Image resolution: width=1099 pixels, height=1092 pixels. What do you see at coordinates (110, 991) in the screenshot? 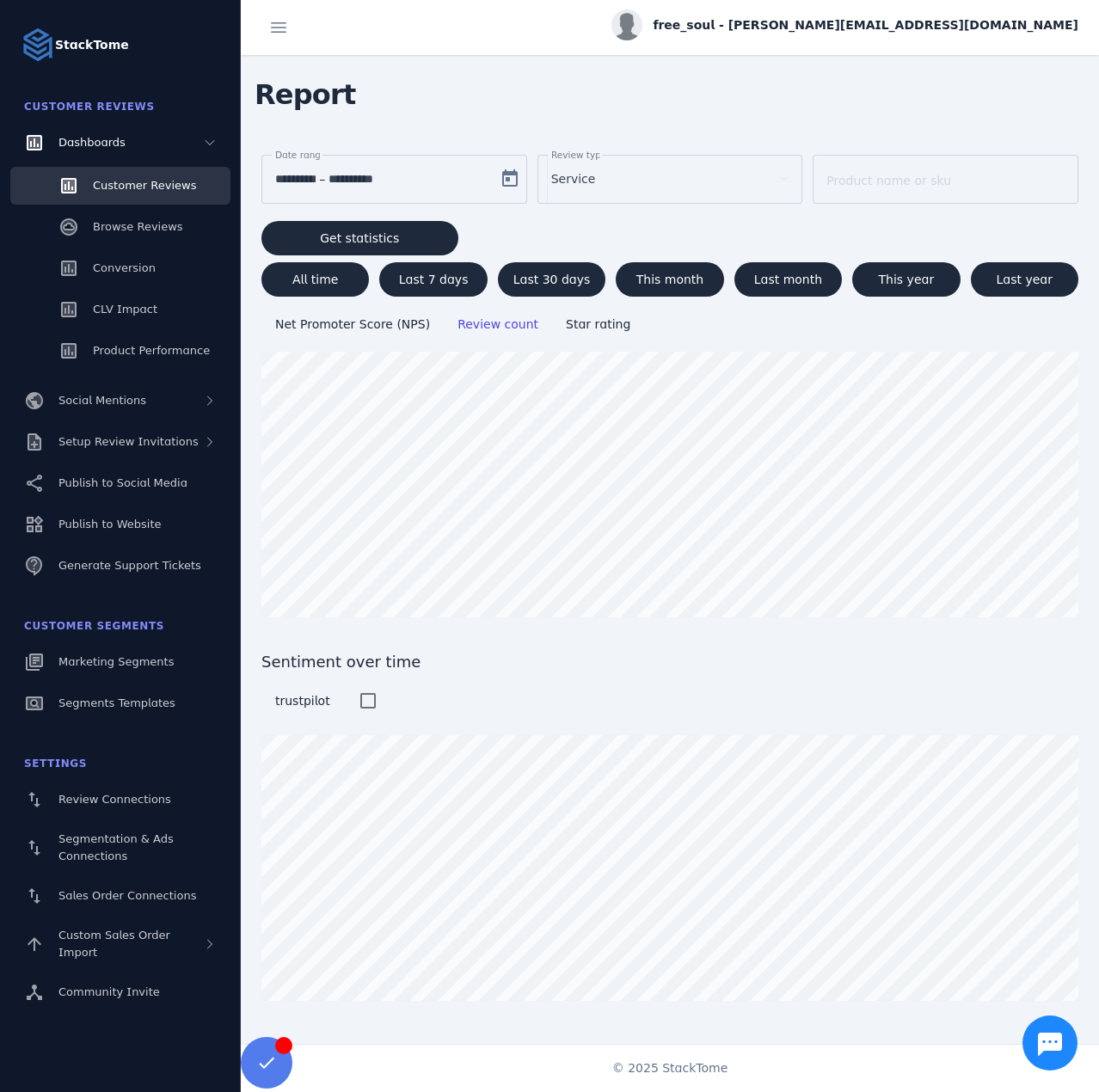
I see `span: Community Invite` at bounding box center [110, 991].